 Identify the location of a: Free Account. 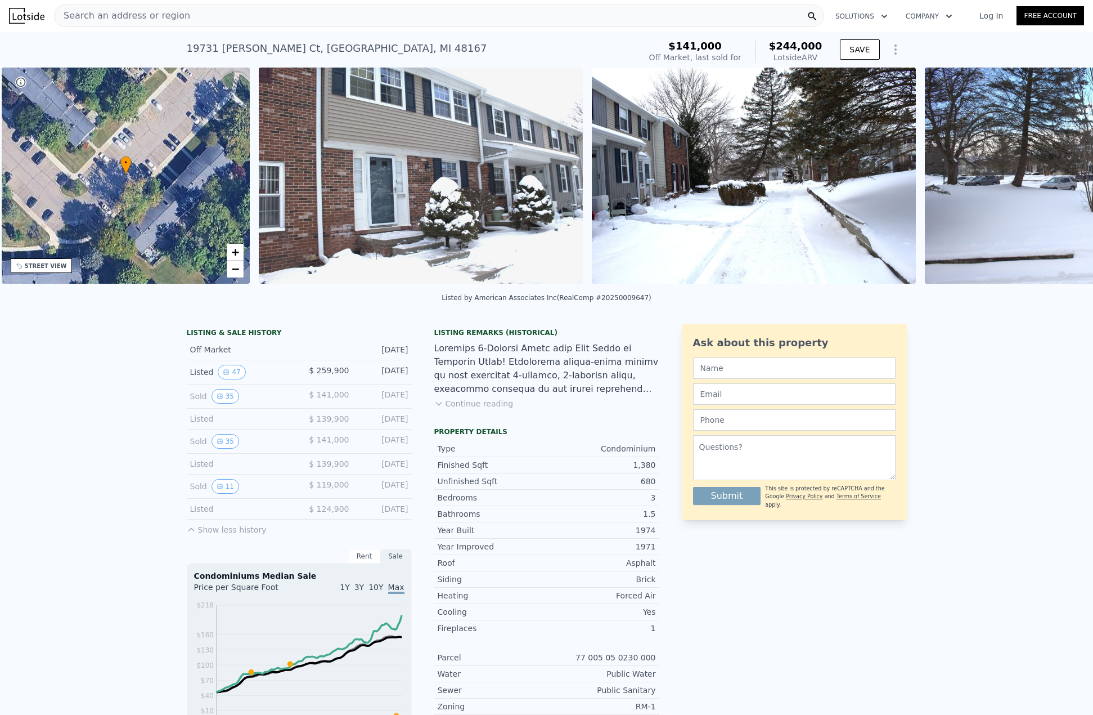
(1051, 16).